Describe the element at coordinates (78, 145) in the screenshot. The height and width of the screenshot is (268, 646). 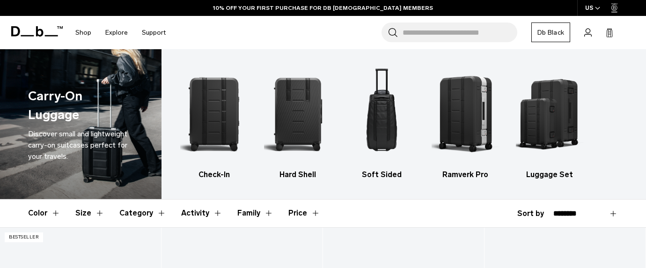
I see `span: Discover small and lightweight carry-on suitcases perfect for your travels.` at that location.